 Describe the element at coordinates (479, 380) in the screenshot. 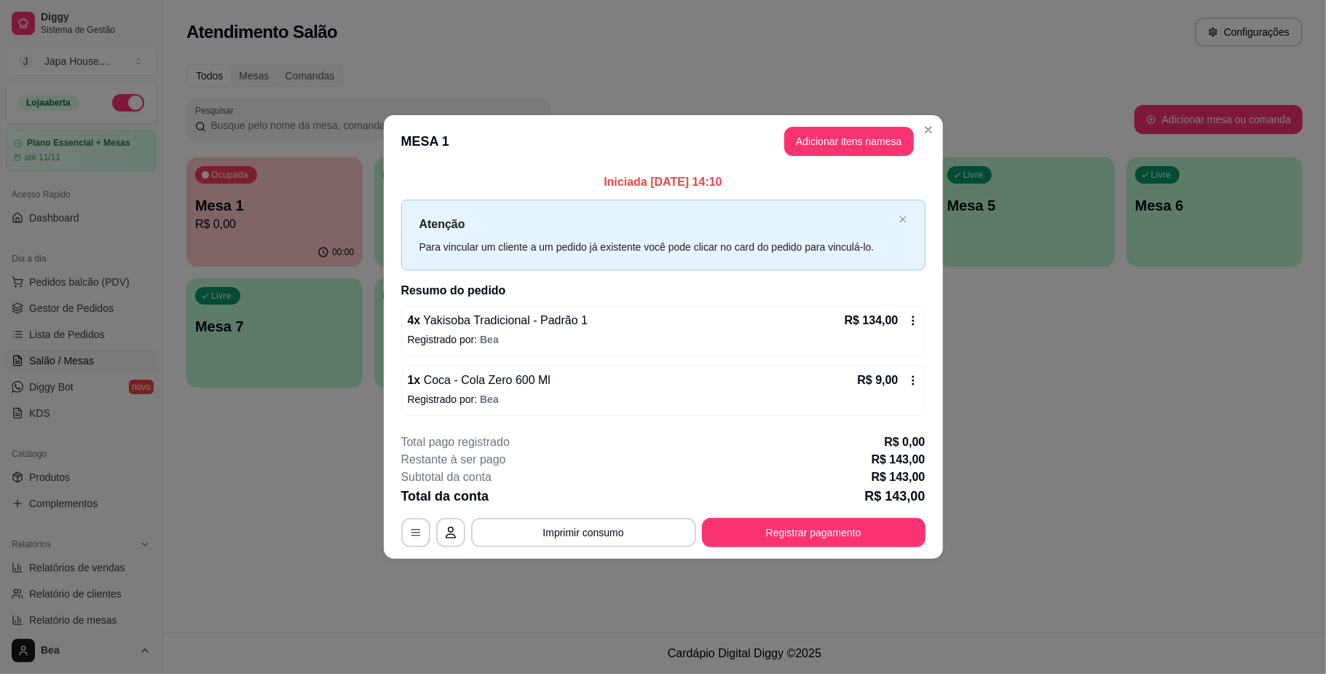

I see `p: 1 x` at that location.